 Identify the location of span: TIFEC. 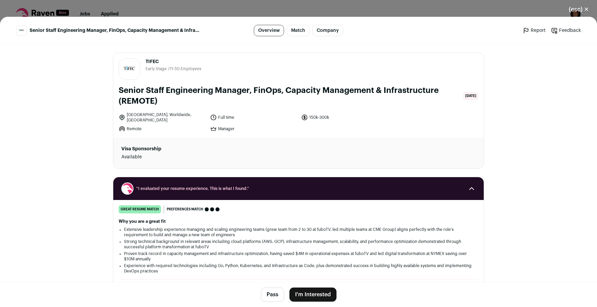
(173, 62).